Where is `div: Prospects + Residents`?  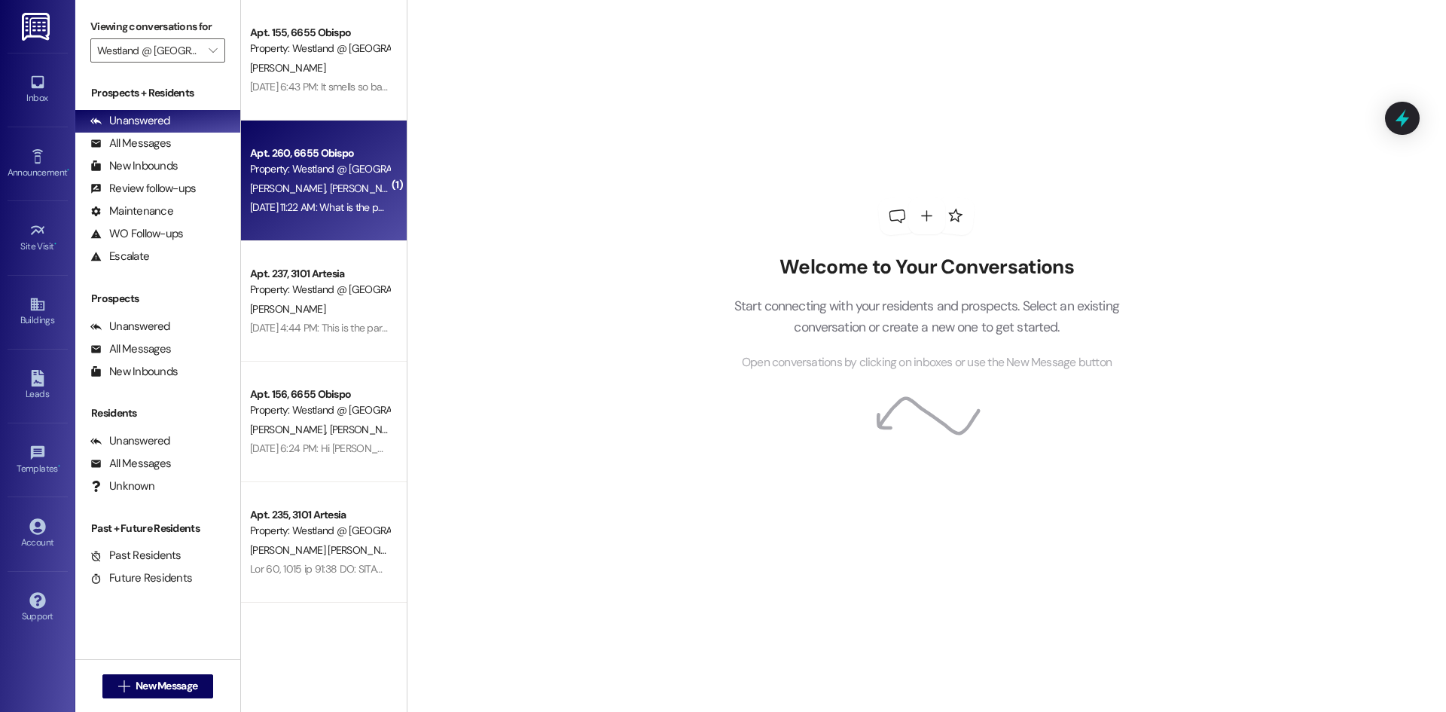 div: Prospects + Residents is located at coordinates (157, 93).